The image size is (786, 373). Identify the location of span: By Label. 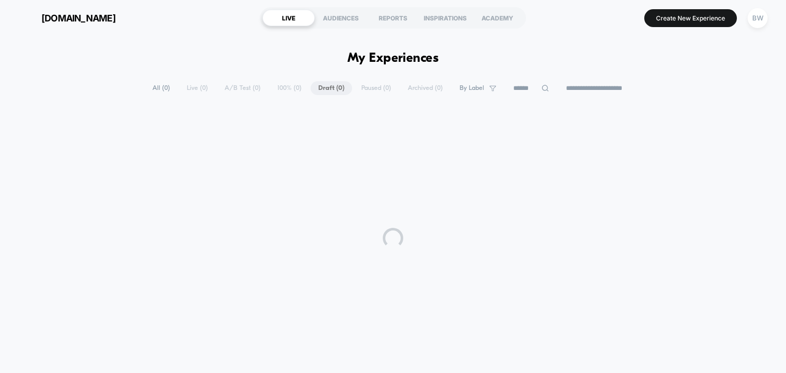
(472, 88).